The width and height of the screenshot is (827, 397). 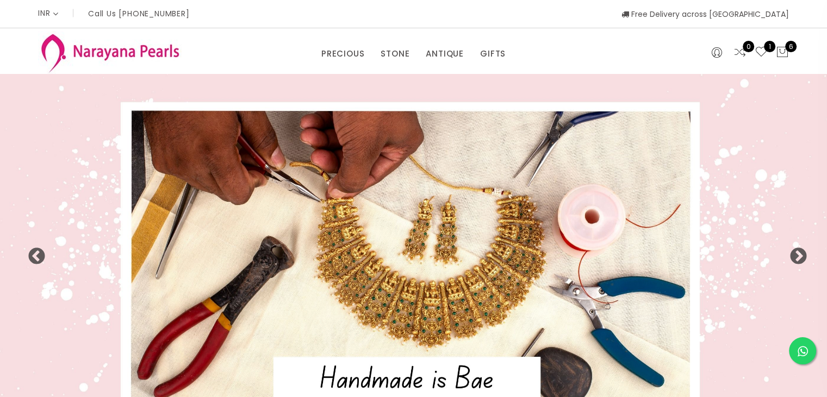 What do you see at coordinates (343, 54) in the screenshot?
I see `a: PRECIOUS` at bounding box center [343, 54].